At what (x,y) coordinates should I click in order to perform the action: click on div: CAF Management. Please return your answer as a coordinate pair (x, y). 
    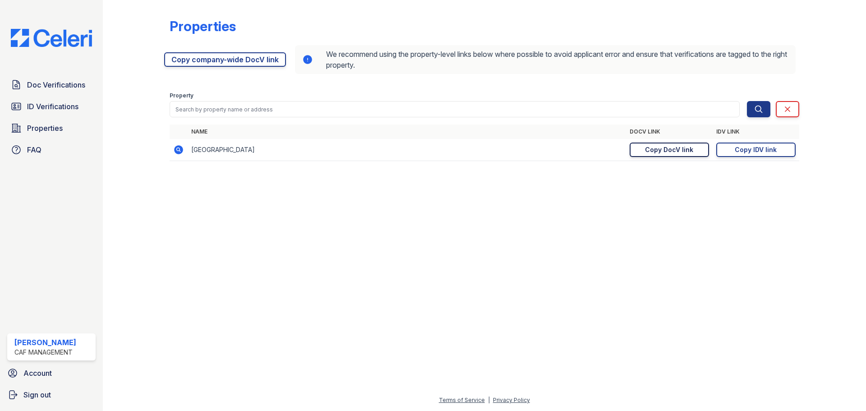
    Looking at the image, I should click on (45, 352).